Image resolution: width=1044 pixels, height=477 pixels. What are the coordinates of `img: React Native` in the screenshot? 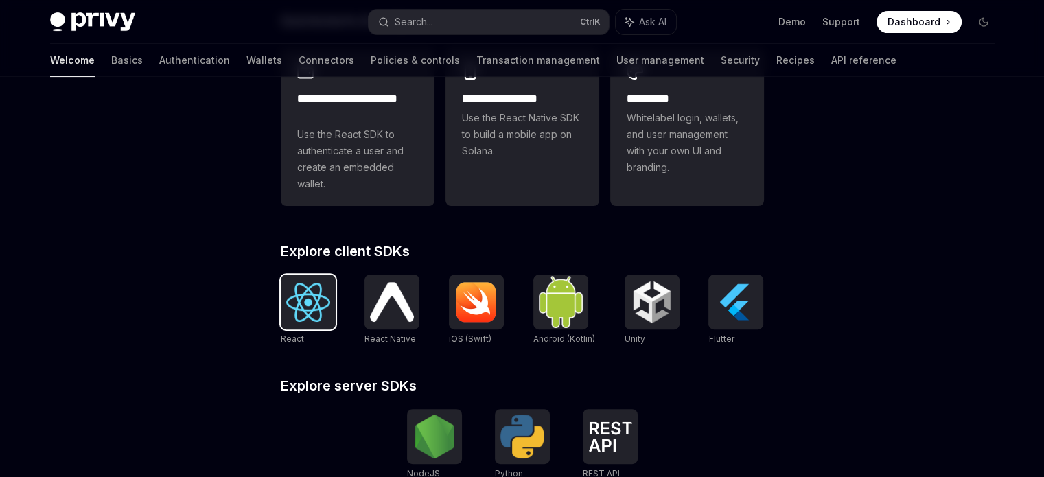 It's located at (392, 301).